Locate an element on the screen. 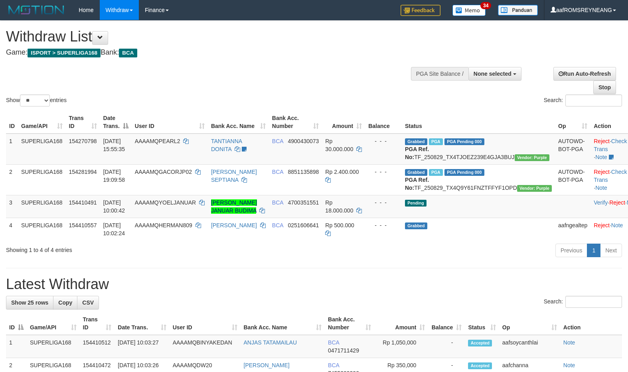  span: ISPORT > SUPERLIGA168 is located at coordinates (64, 53).